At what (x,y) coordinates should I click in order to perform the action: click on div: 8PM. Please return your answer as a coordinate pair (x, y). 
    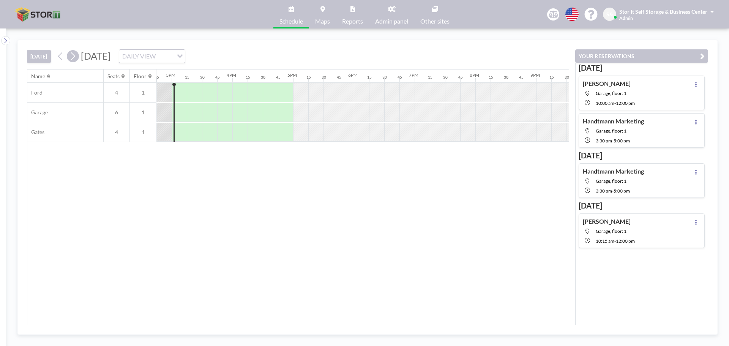
    Looking at the image, I should click on (474, 75).